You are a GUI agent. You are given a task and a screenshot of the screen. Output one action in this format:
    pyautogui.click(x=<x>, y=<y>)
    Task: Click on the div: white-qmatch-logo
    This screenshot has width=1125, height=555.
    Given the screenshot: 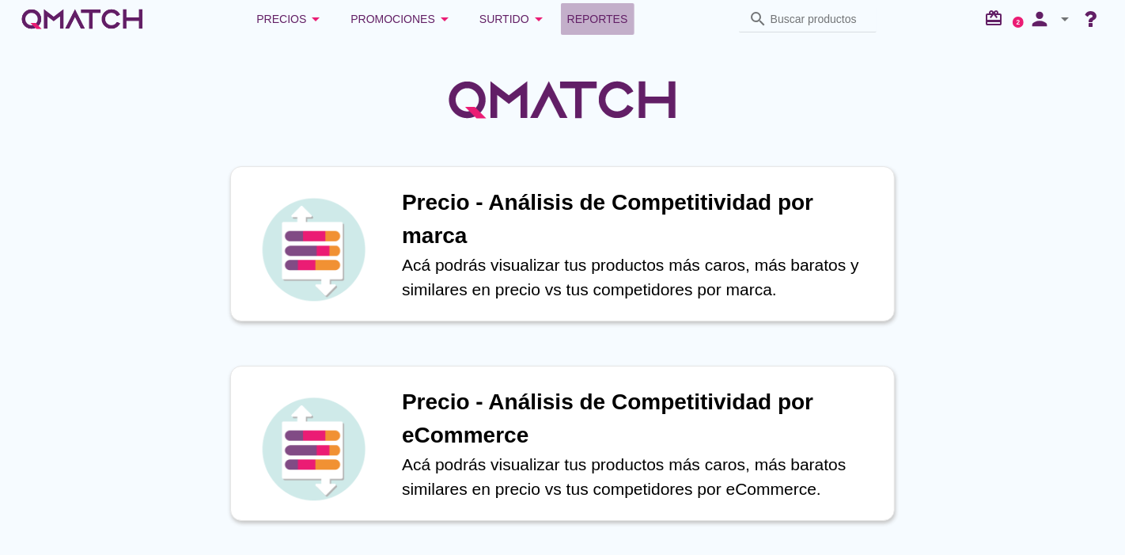 What is the action you would take?
    pyautogui.click(x=82, y=19)
    